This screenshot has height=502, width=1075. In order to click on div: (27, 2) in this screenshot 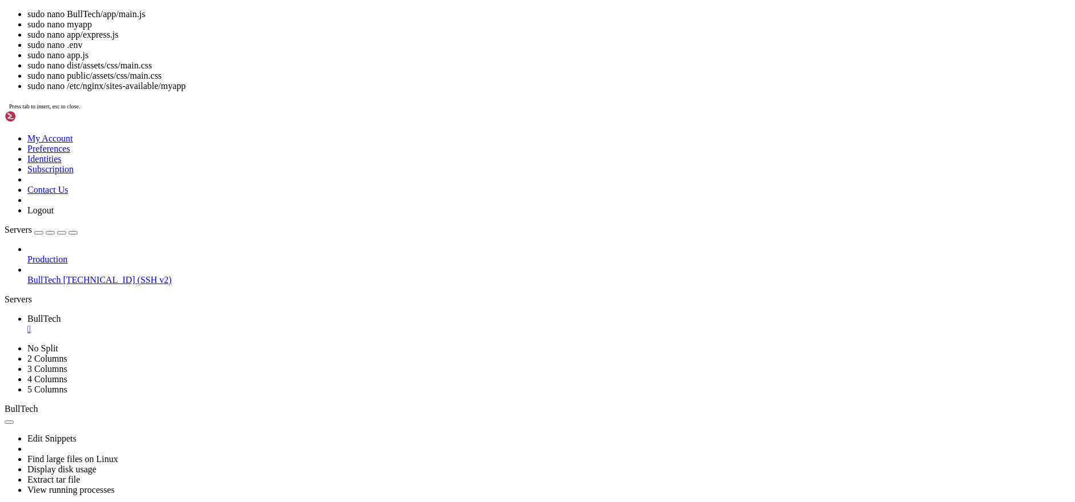, I will do `click(137, 28)`.